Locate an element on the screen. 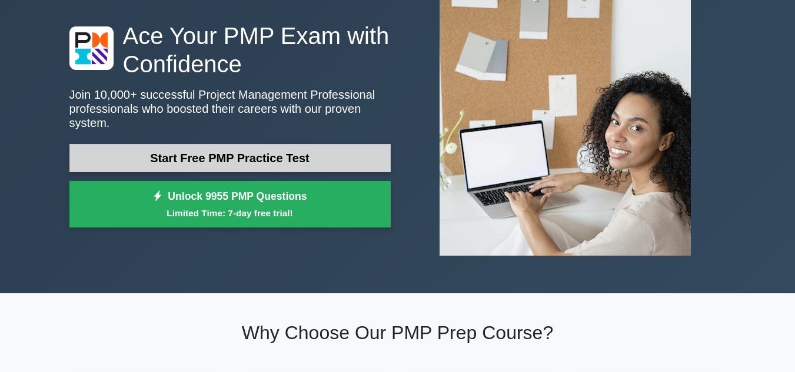 The height and width of the screenshot is (372, 795). a: Start Free PMP Practice Test is located at coordinates (230, 158).